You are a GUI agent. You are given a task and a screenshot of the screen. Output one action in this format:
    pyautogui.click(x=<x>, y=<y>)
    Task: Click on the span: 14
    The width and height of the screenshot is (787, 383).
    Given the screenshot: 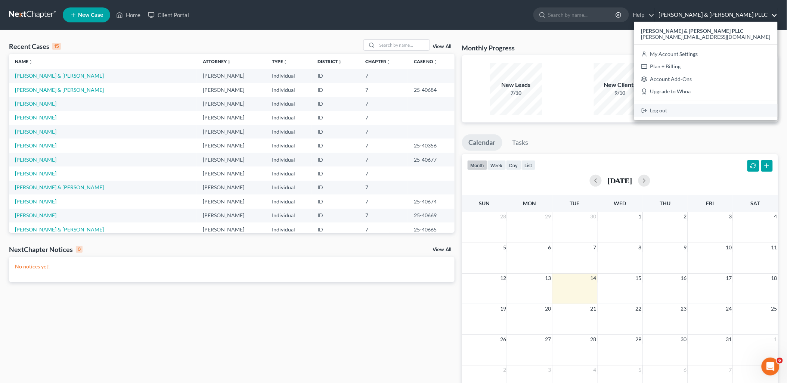 What is the action you would take?
    pyautogui.click(x=594, y=278)
    